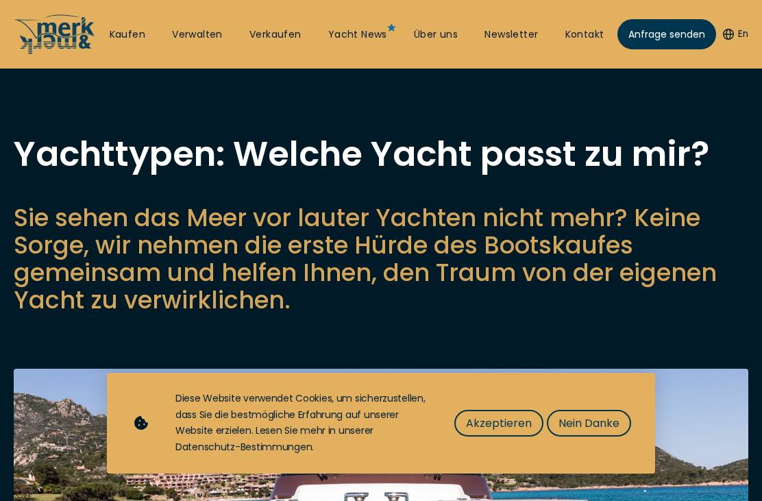 This screenshot has height=501, width=762. I want to click on a: Kaufen, so click(127, 35).